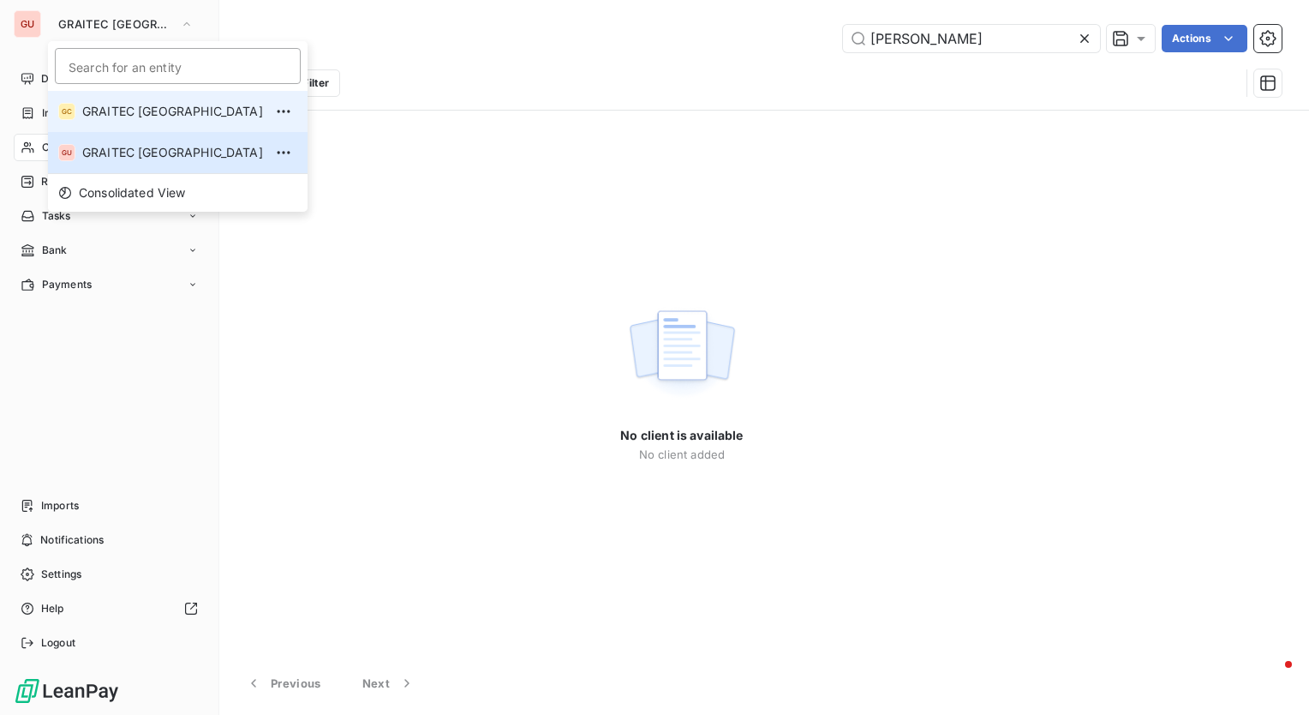 The width and height of the screenshot is (1309, 715). Describe the element at coordinates (682, 454) in the screenshot. I see `span: No client added` at that location.